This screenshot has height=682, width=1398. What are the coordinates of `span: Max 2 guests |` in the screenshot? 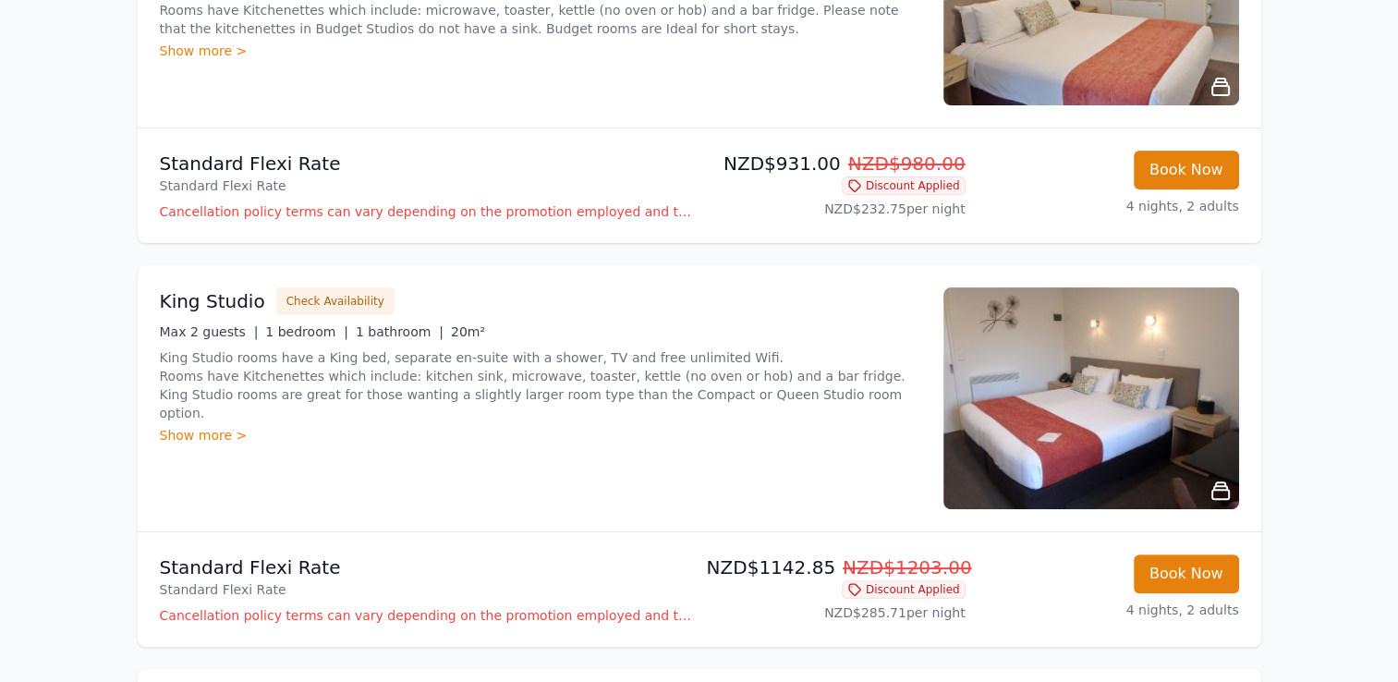 It's located at (209, 332).